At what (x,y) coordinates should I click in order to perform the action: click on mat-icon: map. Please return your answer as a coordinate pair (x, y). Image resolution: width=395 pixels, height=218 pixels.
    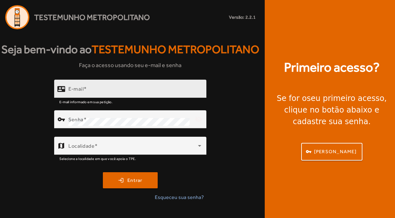
    Looking at the image, I should click on (61, 146).